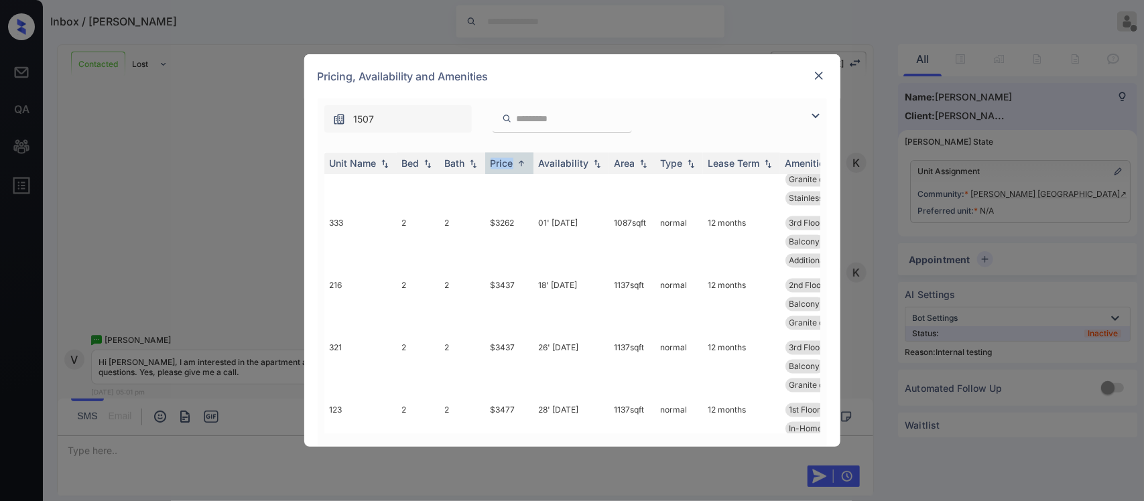  Describe the element at coordinates (819, 76) in the screenshot. I see `img: close` at that location.